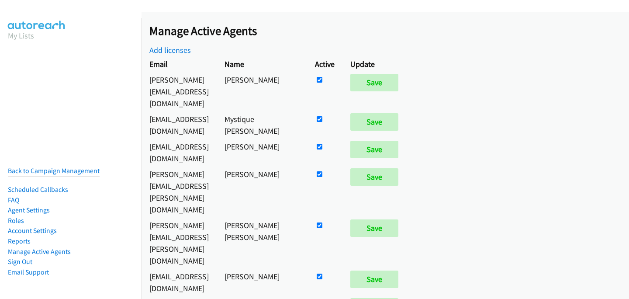 The height and width of the screenshot is (299, 629). What do you see at coordinates (376, 64) in the screenshot?
I see `th: Update` at bounding box center [376, 64].